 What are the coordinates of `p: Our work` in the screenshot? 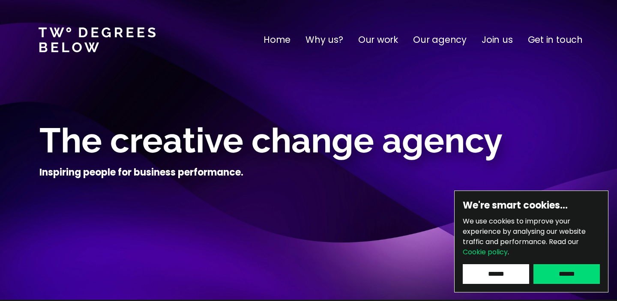 It's located at (378, 40).